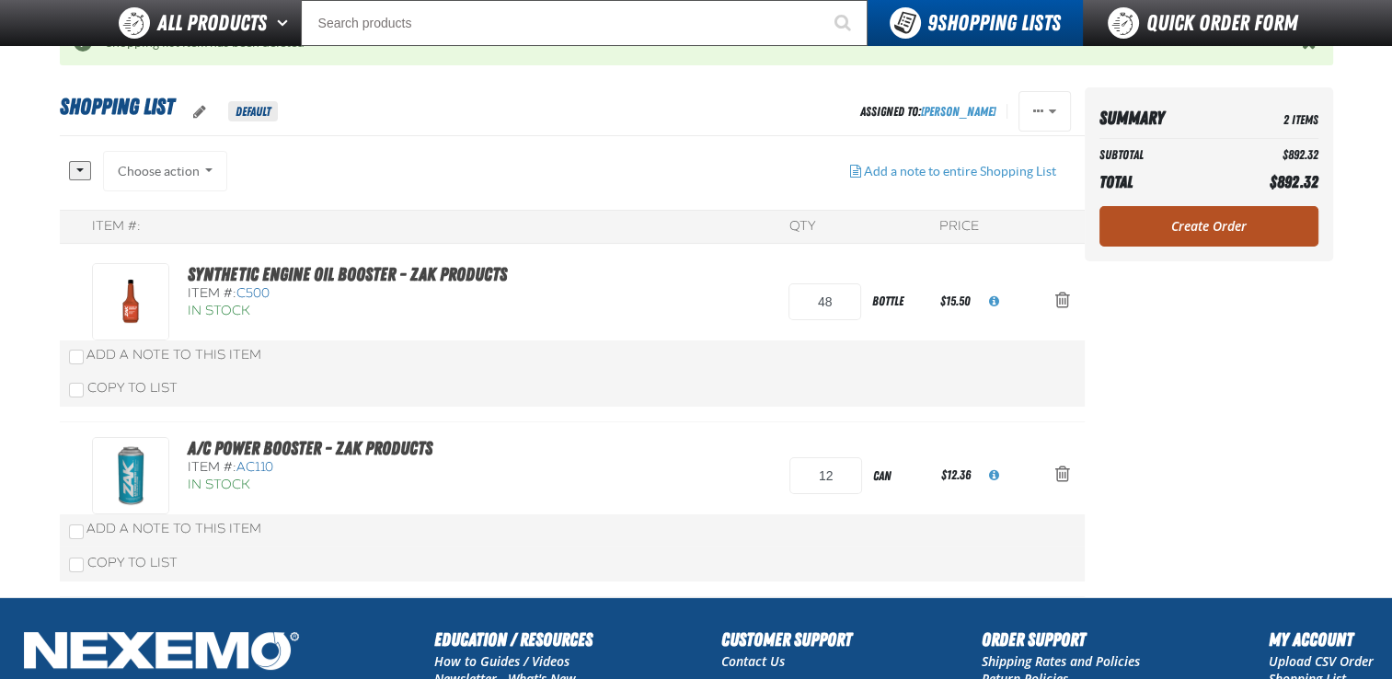 This screenshot has height=679, width=1392. Describe the element at coordinates (802, 226) in the screenshot. I see `div: QTY` at that location.